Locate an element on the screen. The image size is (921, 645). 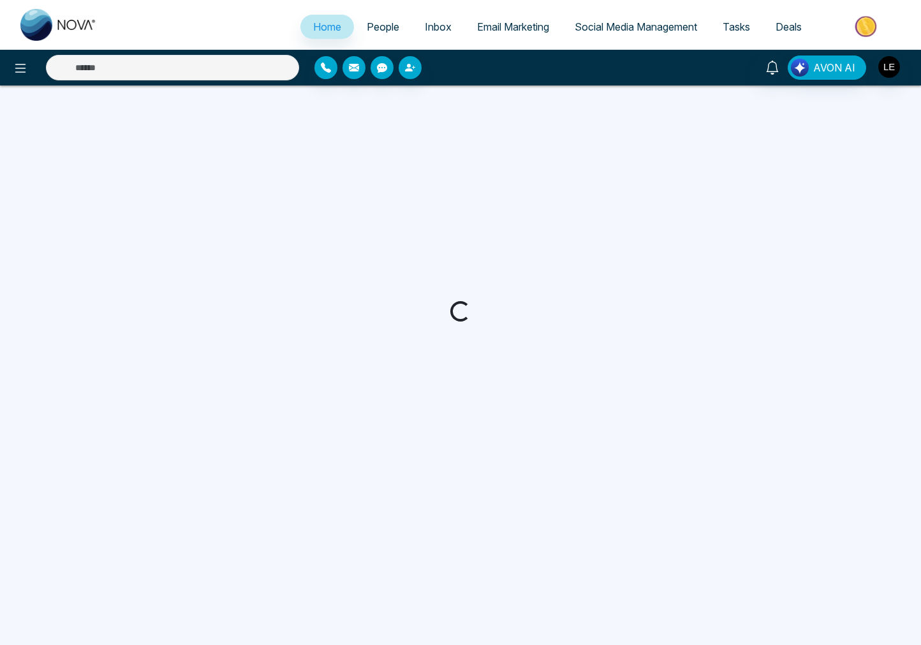
img: Nova CRM Logo is located at coordinates (59, 25).